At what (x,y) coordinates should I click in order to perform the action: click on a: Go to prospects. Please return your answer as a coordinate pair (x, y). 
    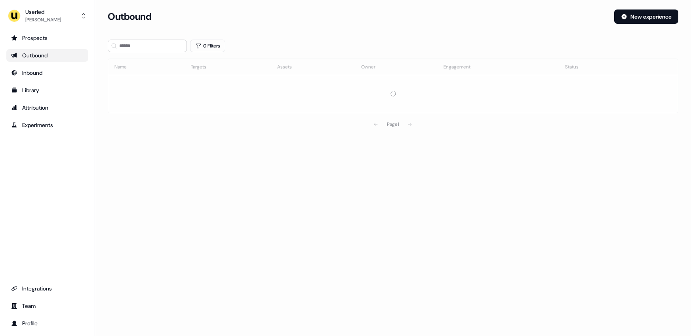
    Looking at the image, I should click on (47, 38).